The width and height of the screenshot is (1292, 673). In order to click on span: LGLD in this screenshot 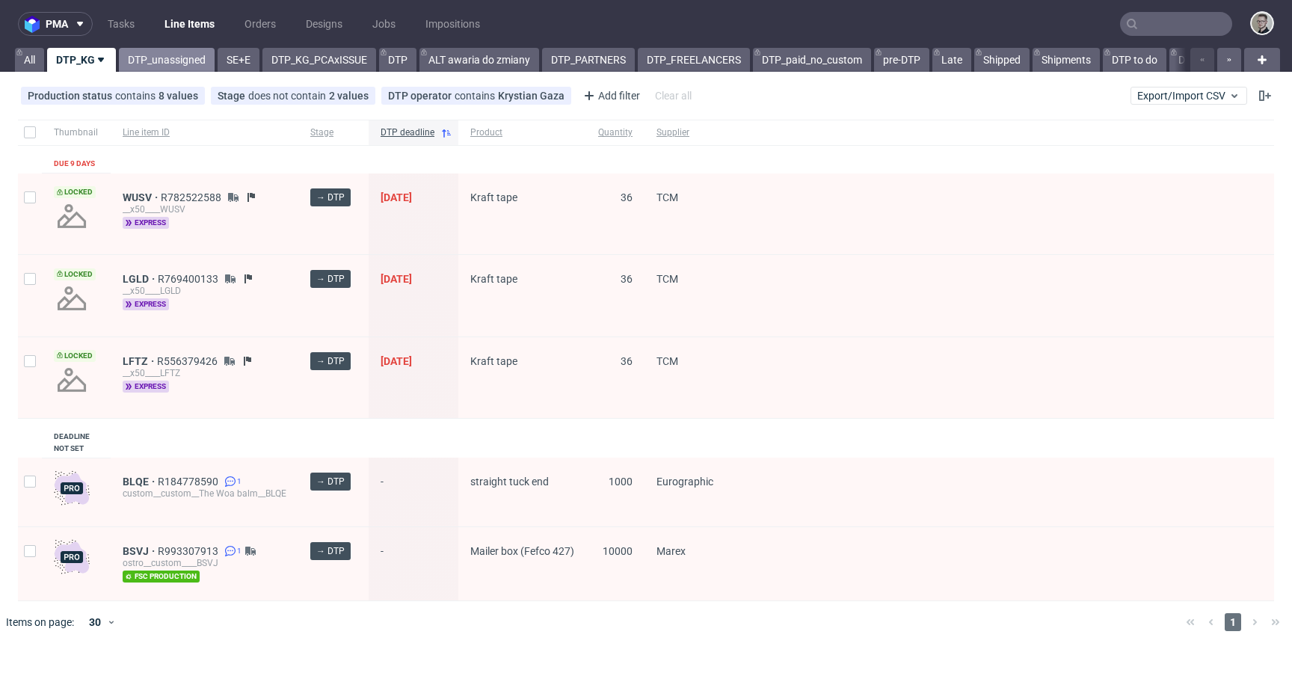, I will do `click(140, 279)`.